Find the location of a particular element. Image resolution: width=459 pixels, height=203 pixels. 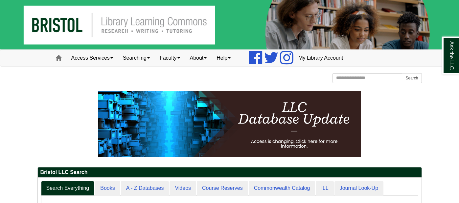

a: Help is located at coordinates (224, 58).